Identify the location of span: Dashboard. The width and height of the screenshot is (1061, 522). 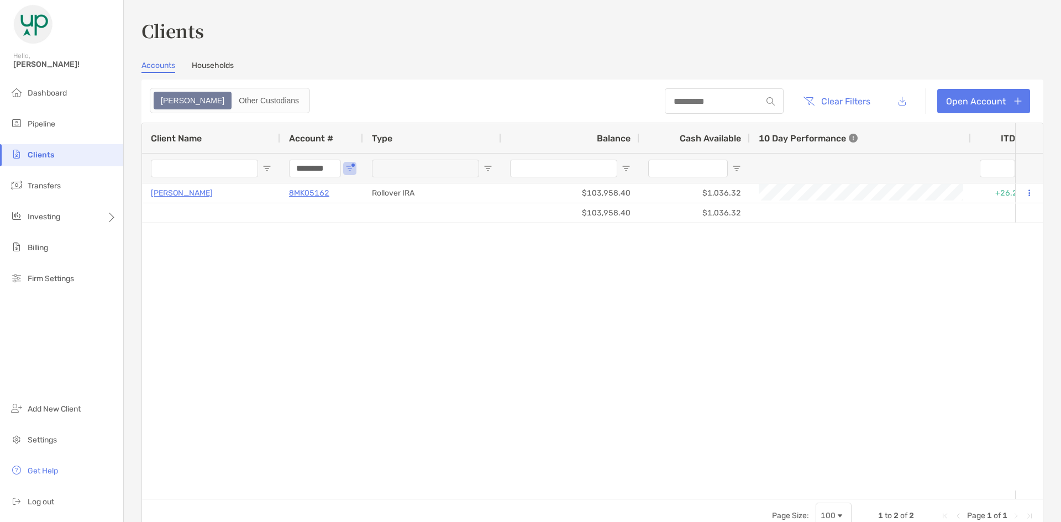
(47, 93).